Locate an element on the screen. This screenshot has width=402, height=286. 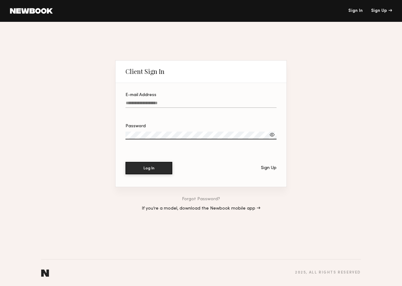
input: Password is located at coordinates (201, 136).